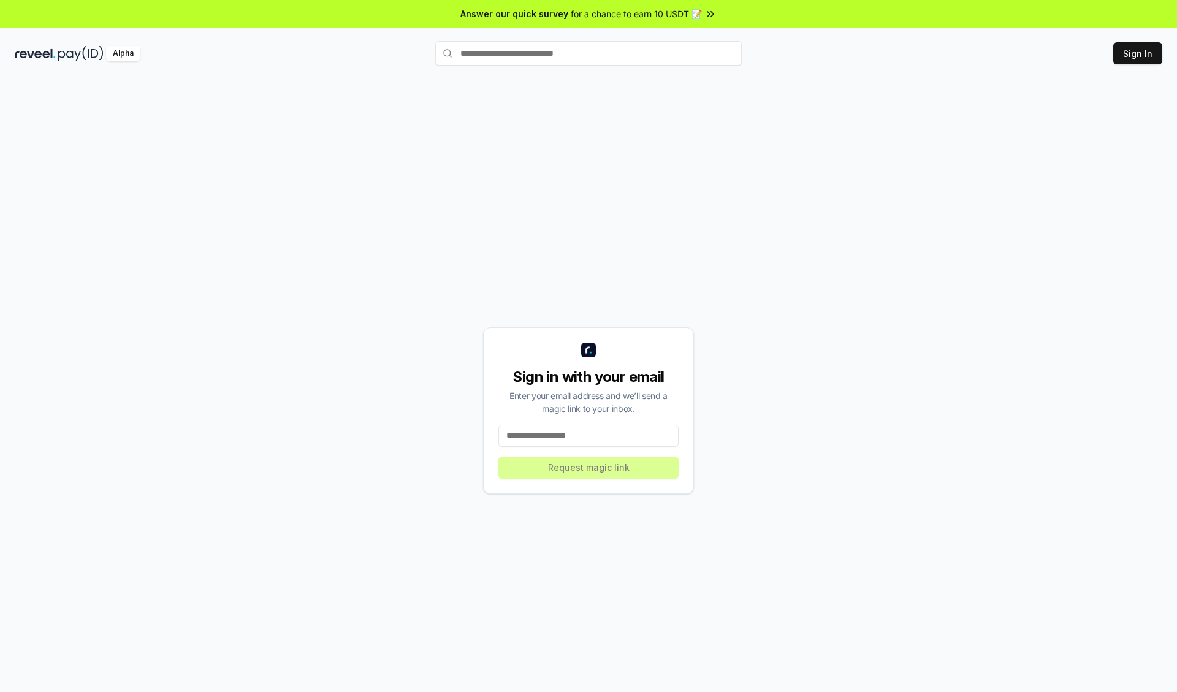  Describe the element at coordinates (636, 13) in the screenshot. I see `span: for a chance to earn 10 USDT 📝` at that location.